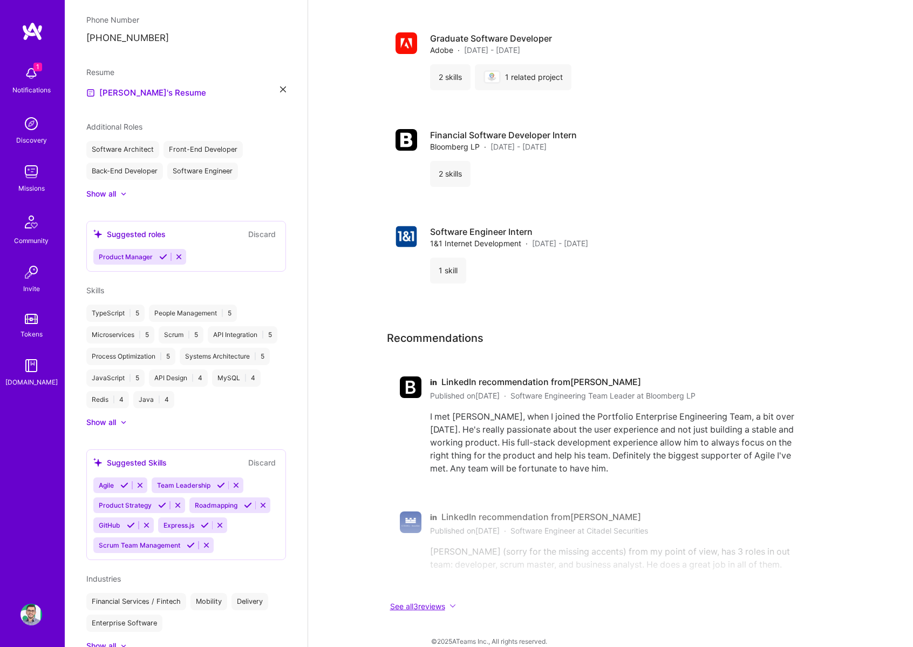 This screenshot has width=913, height=647. Describe the element at coordinates (139, 545) in the screenshot. I see `span: Scrum Team Management` at that location.